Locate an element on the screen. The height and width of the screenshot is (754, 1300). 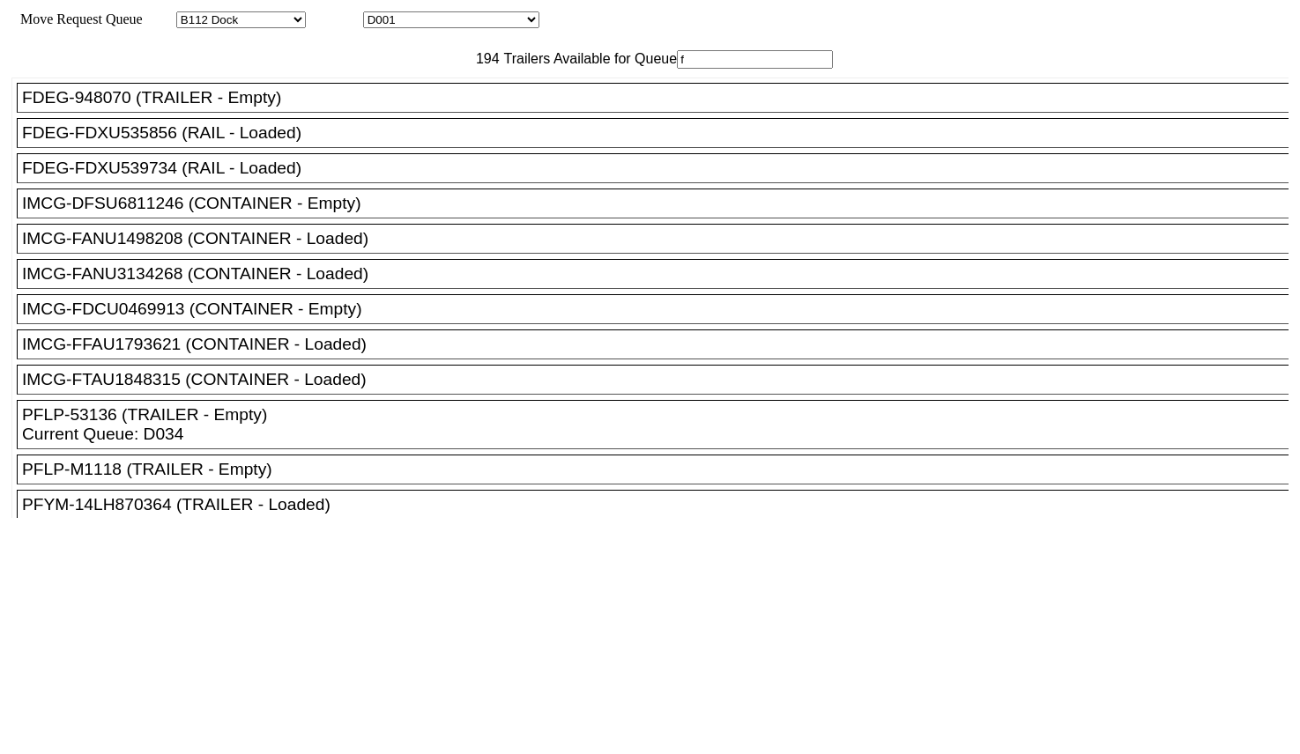
span: Area is located at coordinates (159, 19).